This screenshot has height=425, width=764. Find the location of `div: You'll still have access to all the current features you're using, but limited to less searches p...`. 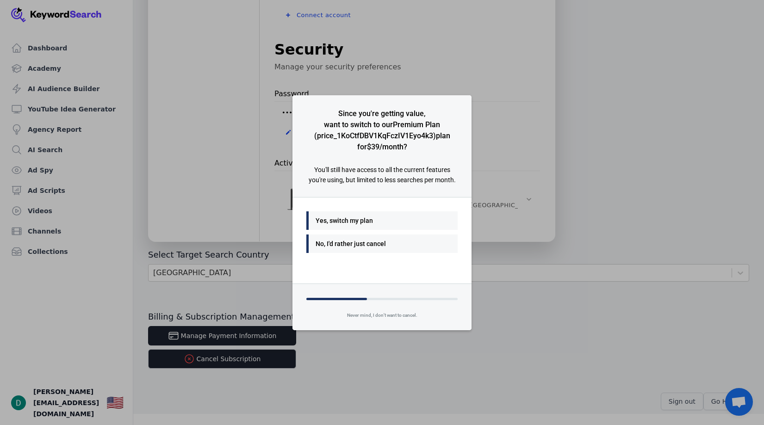

div: You'll still have access to all the current features you're using, but limited to less searches p... is located at coordinates (382, 175).